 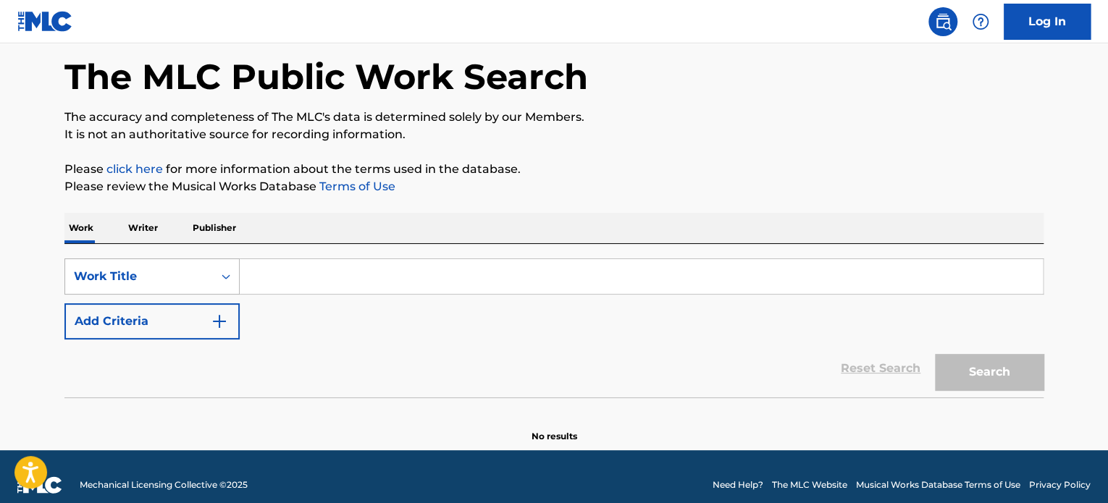 What do you see at coordinates (937, 485) in the screenshot?
I see `a: Musical Works Database Terms of Use` at bounding box center [937, 485].